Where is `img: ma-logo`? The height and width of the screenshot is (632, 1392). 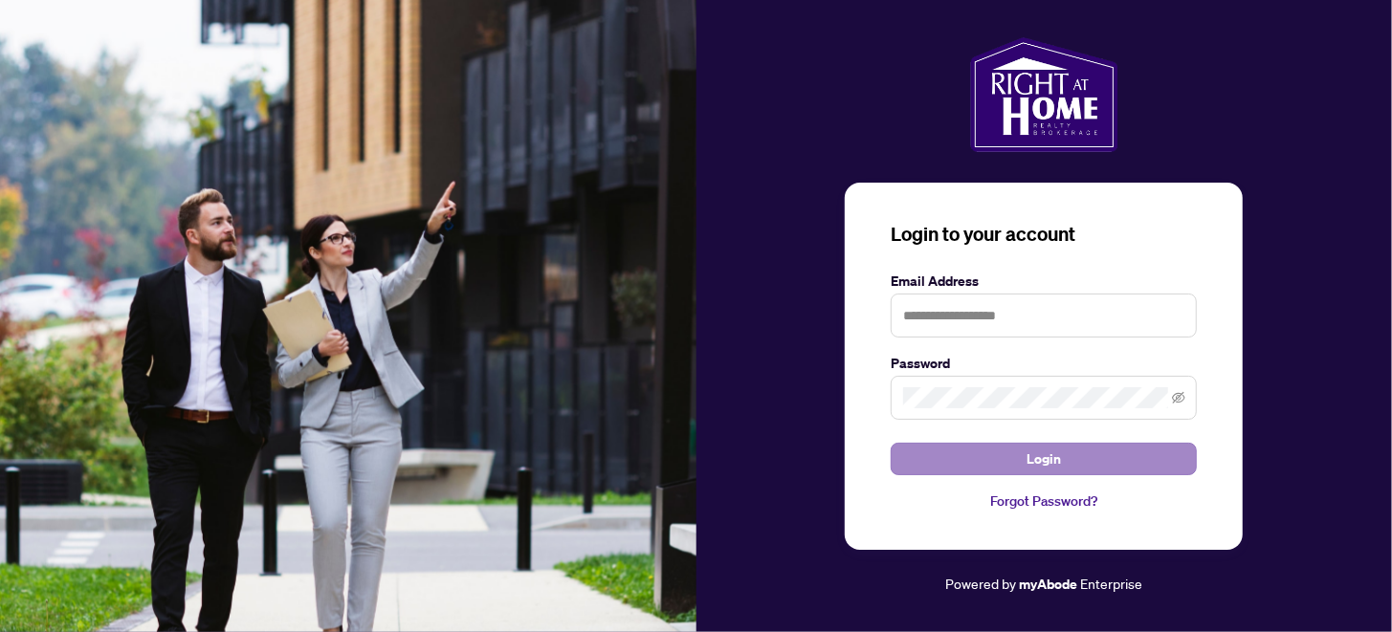
img: ma-logo is located at coordinates (1044, 95).